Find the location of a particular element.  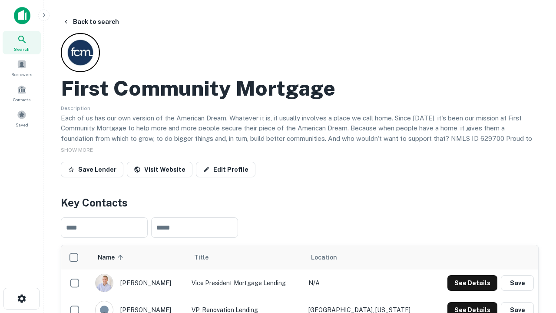

a: Saved is located at coordinates (22, 118).